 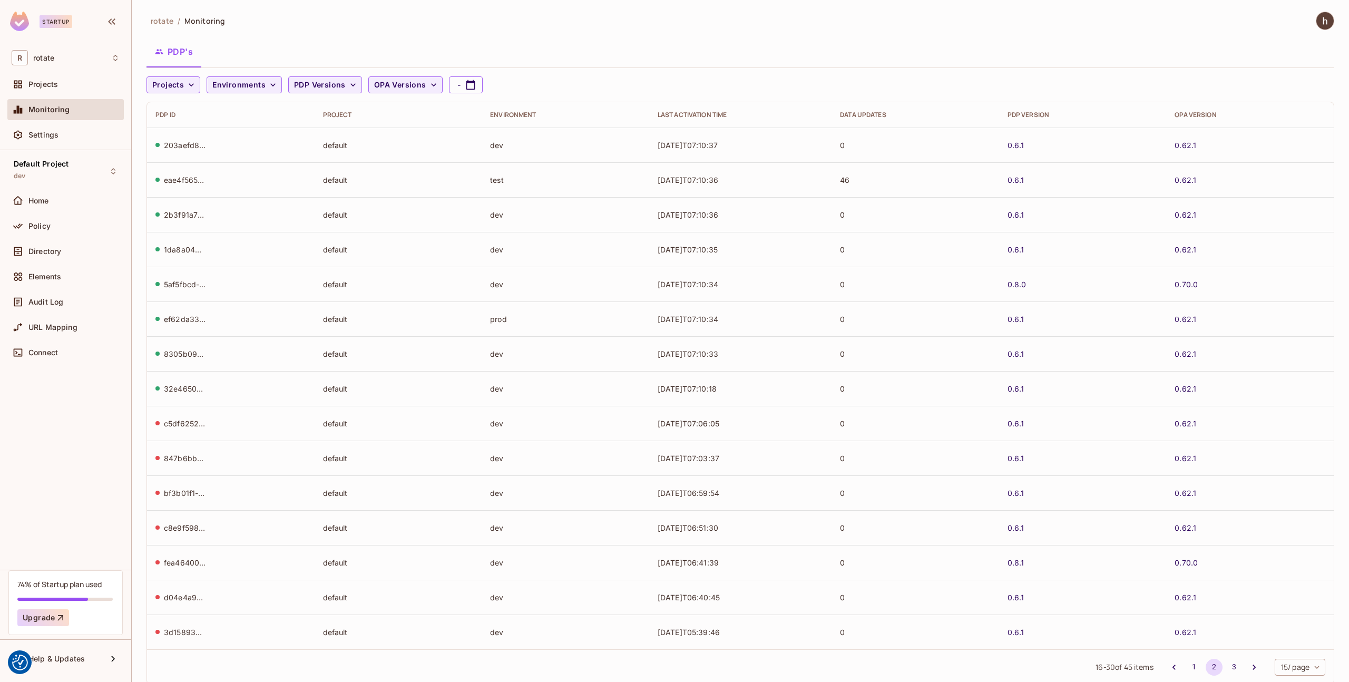 What do you see at coordinates (244, 85) in the screenshot?
I see `button: Environments` at bounding box center [244, 85].